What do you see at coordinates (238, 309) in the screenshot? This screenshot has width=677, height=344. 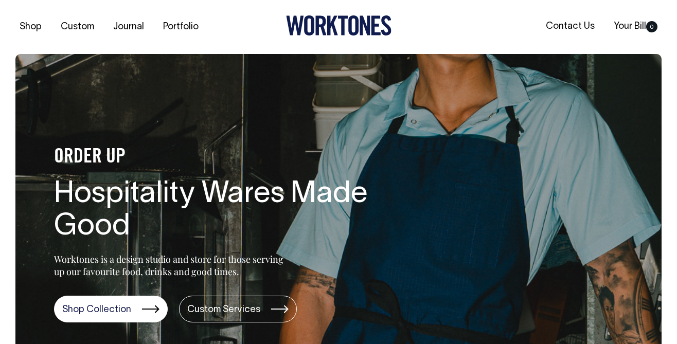 I see `a: Custom Services` at bounding box center [238, 309].